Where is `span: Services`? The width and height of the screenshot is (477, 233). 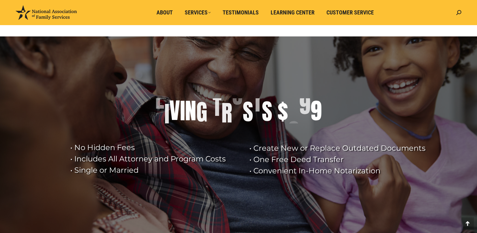
span: Services is located at coordinates (198, 13).